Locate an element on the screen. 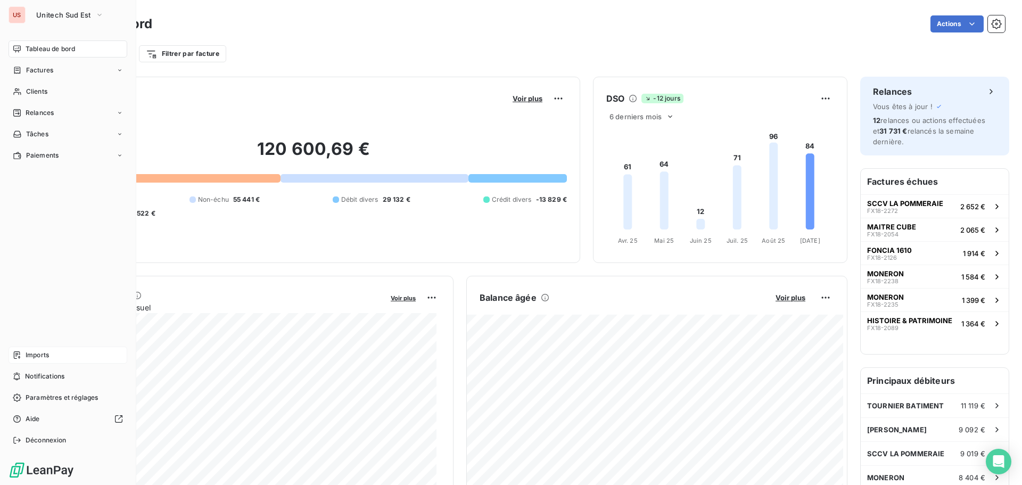 The image size is (1022, 485). button: Filtrer par facture is located at coordinates (183, 54).